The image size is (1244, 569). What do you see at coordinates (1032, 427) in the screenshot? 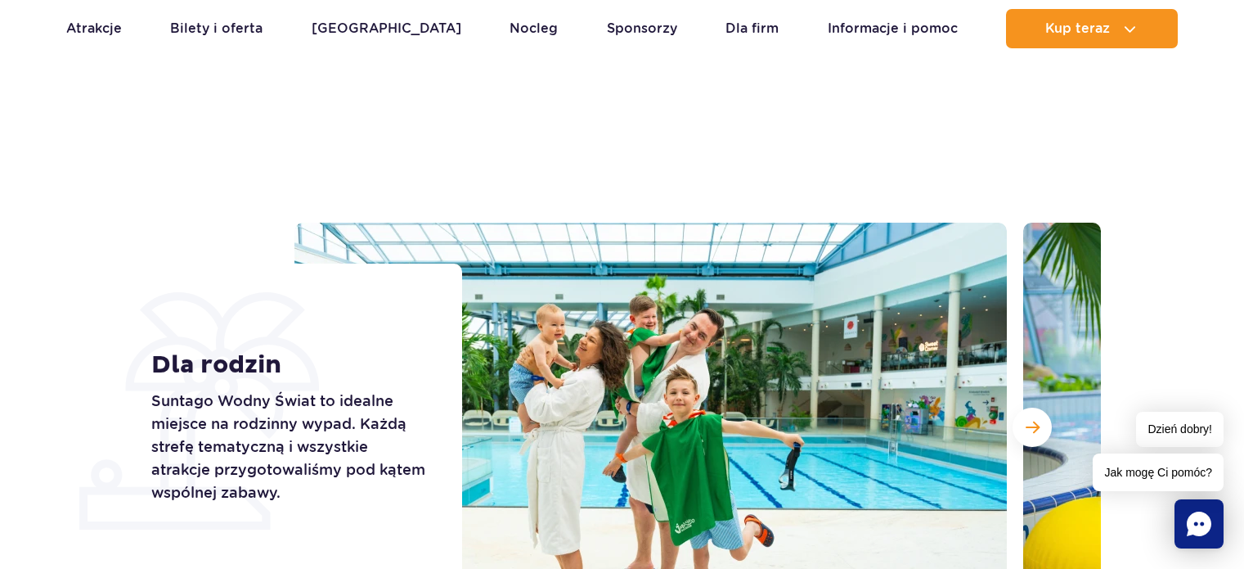
I see `button: Następny slajd` at bounding box center [1032, 427].